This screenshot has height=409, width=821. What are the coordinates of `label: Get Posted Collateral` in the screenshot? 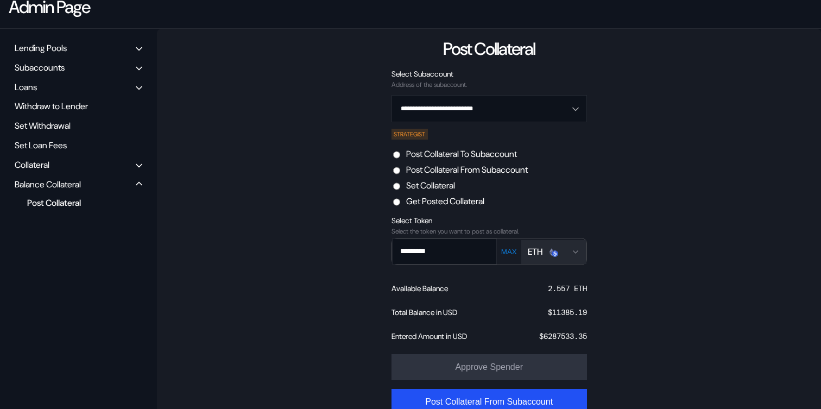 It's located at (445, 201).